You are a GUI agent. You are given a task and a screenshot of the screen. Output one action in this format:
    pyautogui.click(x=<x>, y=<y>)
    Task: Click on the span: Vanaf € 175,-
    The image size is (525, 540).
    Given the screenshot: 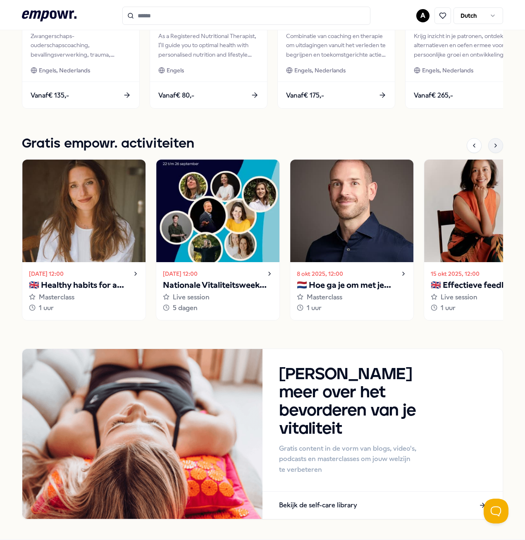 What is the action you would take?
    pyautogui.click(x=305, y=96)
    